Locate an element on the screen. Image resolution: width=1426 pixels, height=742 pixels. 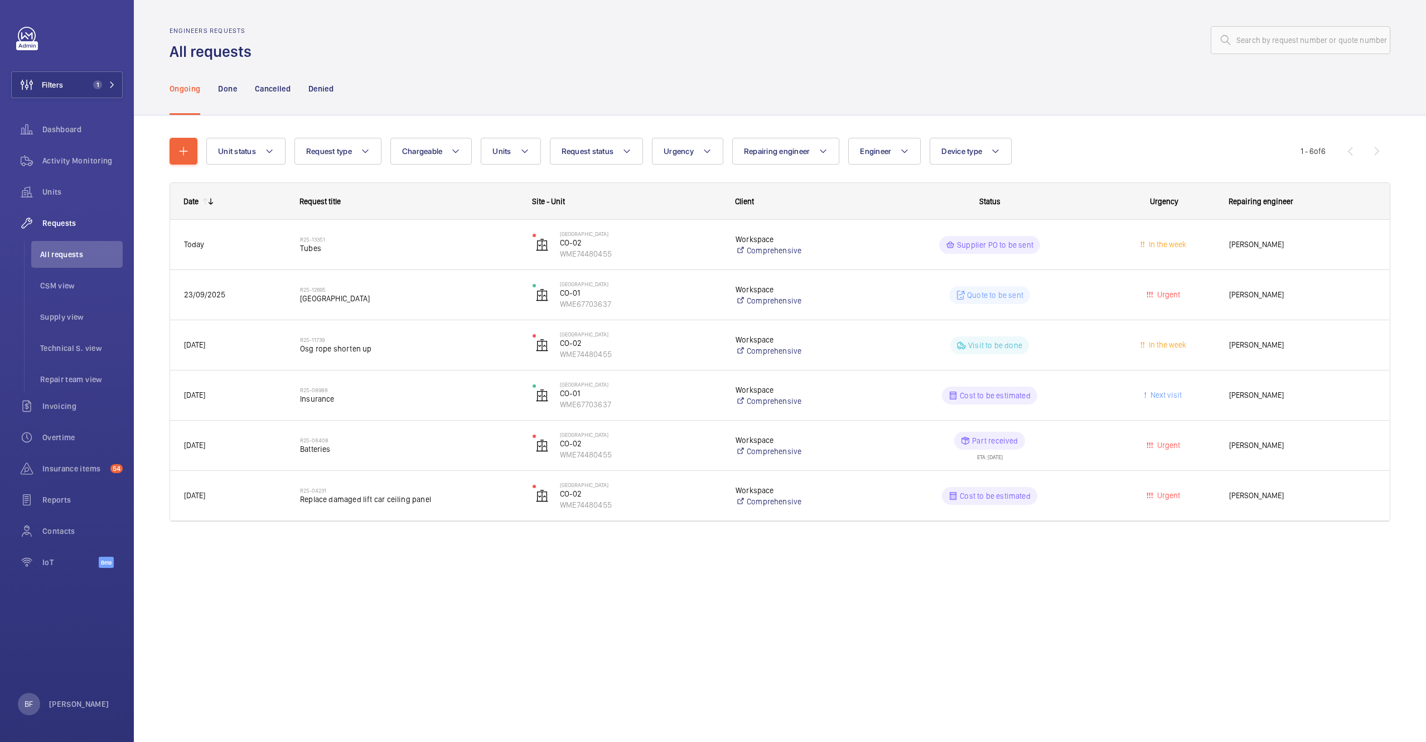
div: Date is located at coordinates (191, 201).